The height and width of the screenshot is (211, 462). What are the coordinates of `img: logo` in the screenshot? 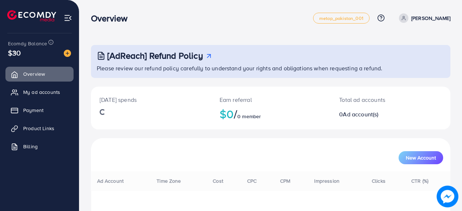 It's located at (32, 16).